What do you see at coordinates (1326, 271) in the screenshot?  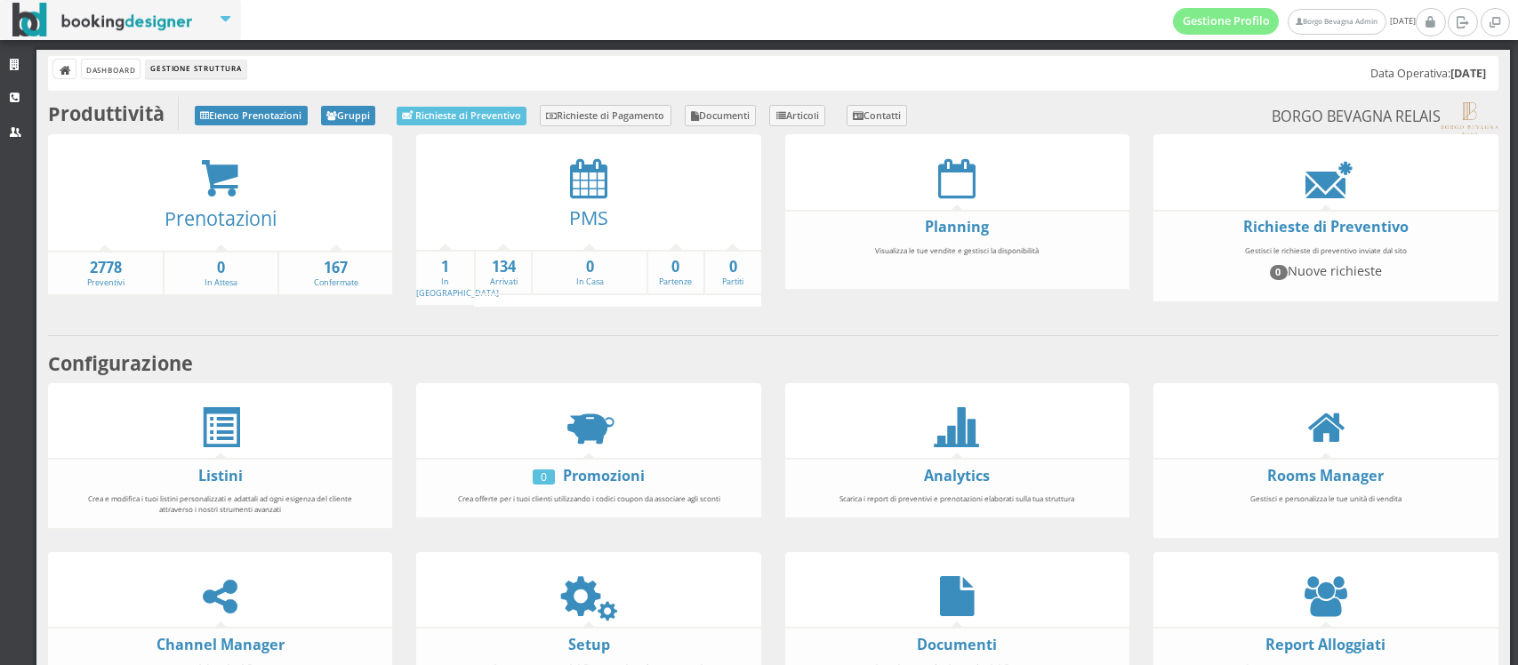 I see `h4: Nuove richieste` at bounding box center [1326, 271].